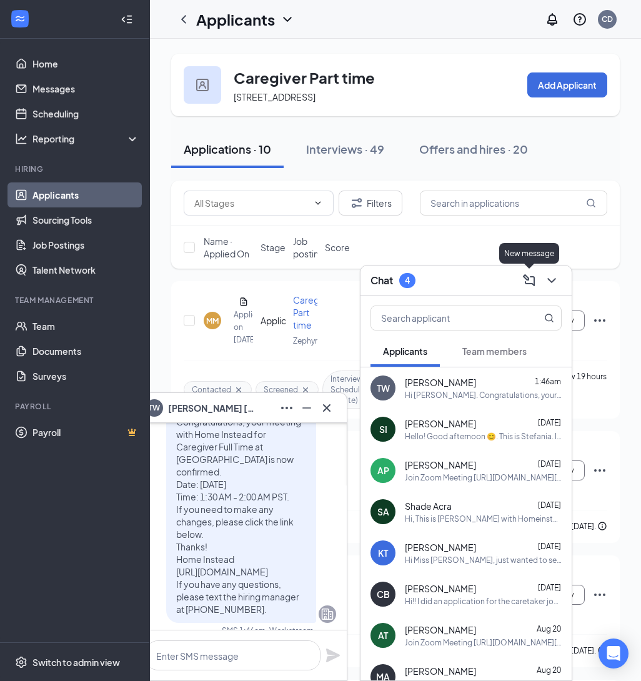 Image resolution: width=641 pixels, height=681 pixels. What do you see at coordinates (212, 321) in the screenshot?
I see `div: MM` at bounding box center [212, 321].